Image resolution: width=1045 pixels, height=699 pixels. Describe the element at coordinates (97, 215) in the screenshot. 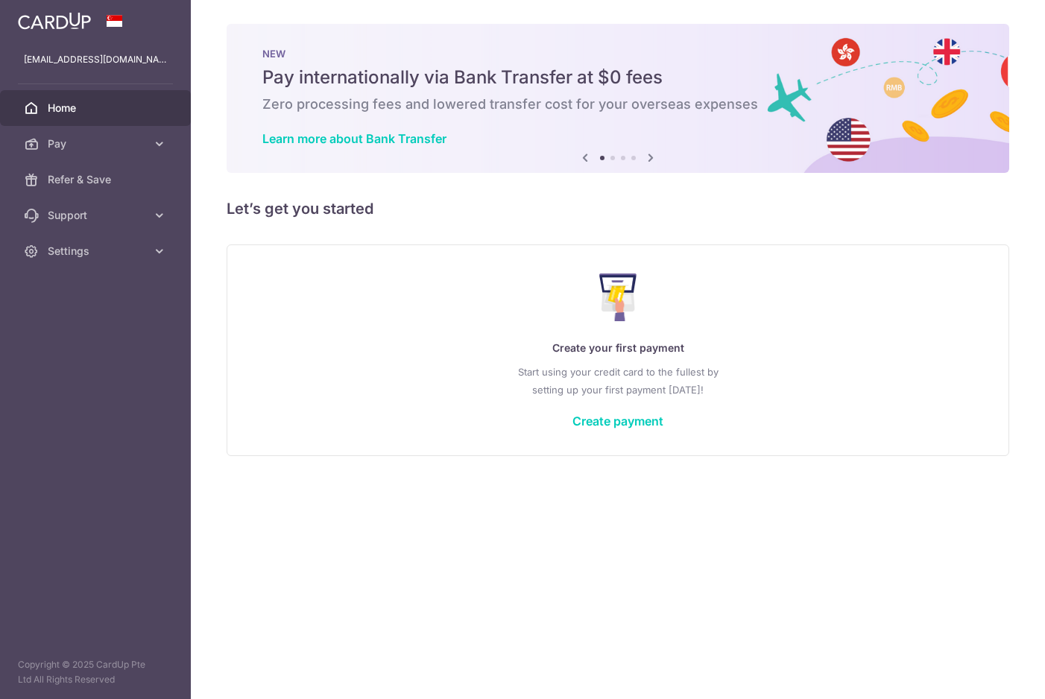

I see `span: Support` at that location.